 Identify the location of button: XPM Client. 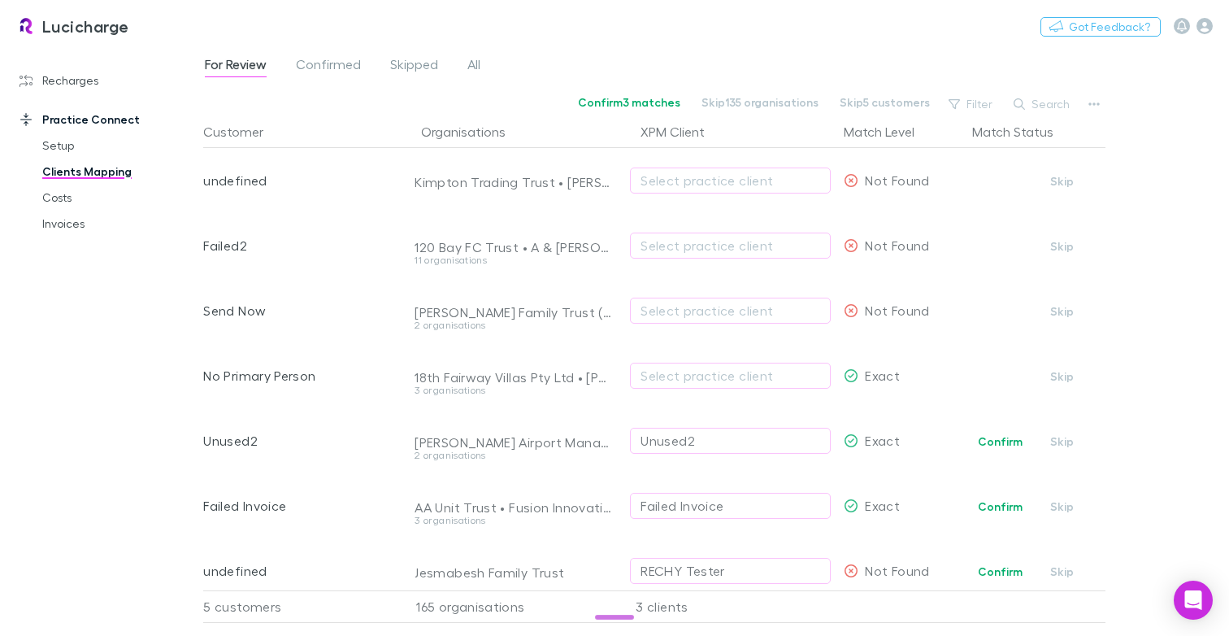
(682, 132).